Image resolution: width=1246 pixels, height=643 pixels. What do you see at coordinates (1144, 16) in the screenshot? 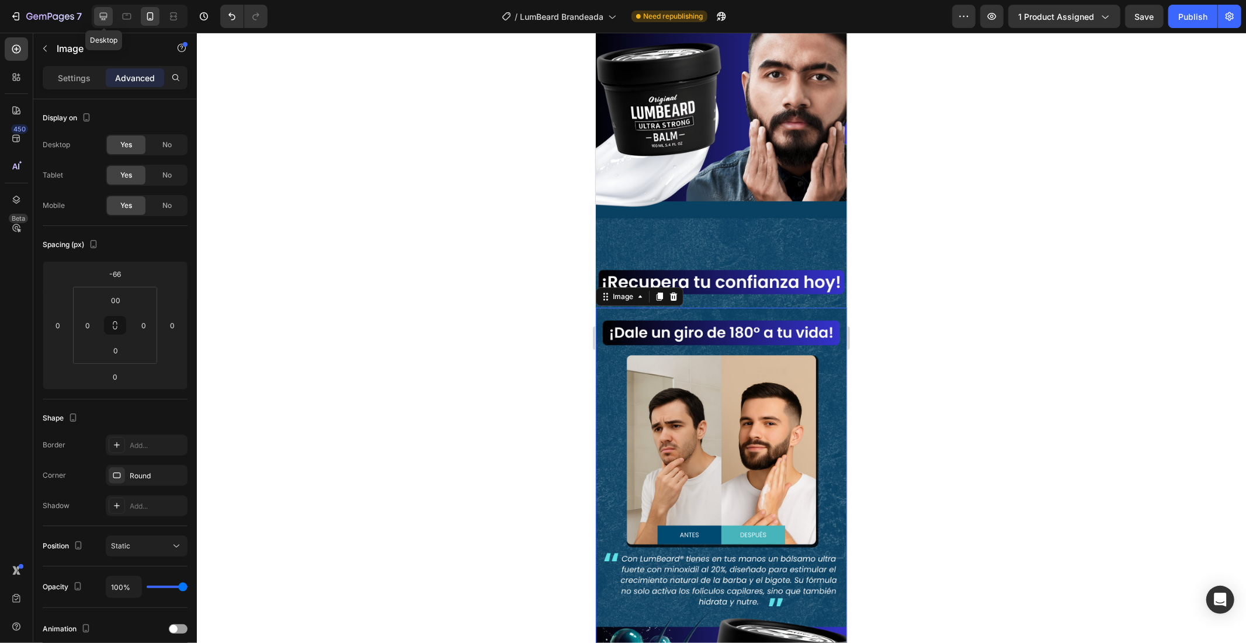
I see `span: Save` at bounding box center [1144, 16].